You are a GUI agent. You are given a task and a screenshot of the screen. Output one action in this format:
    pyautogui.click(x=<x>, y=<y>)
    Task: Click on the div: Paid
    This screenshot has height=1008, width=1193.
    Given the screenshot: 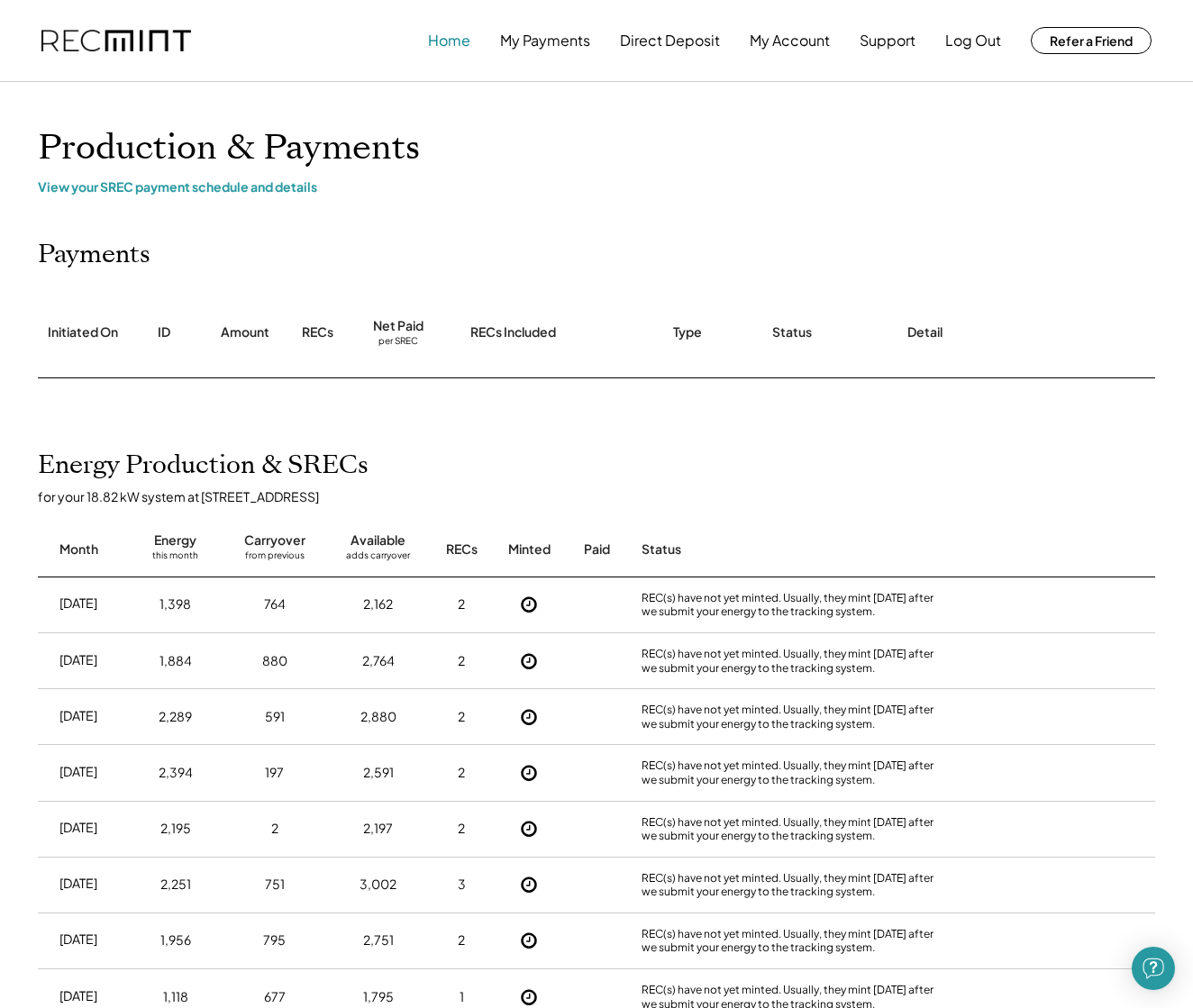 What is the action you would take?
    pyautogui.click(x=596, y=550)
    